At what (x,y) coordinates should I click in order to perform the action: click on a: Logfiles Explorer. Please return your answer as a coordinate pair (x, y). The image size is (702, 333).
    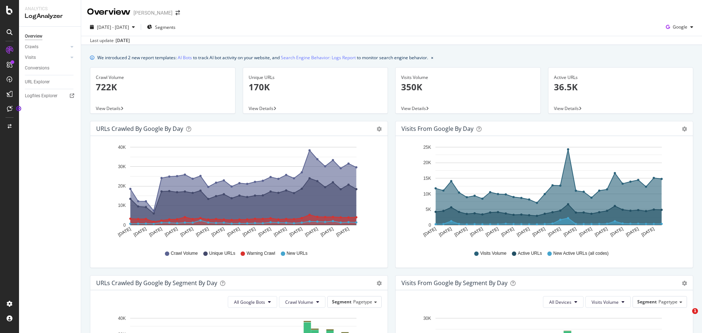
    Looking at the image, I should click on (50, 96).